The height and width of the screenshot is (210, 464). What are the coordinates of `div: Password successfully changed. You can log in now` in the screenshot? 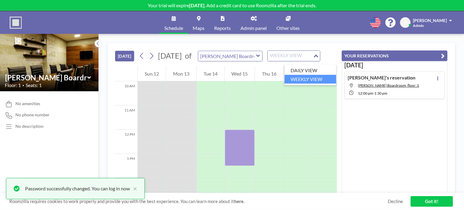 It's located at (77, 188).